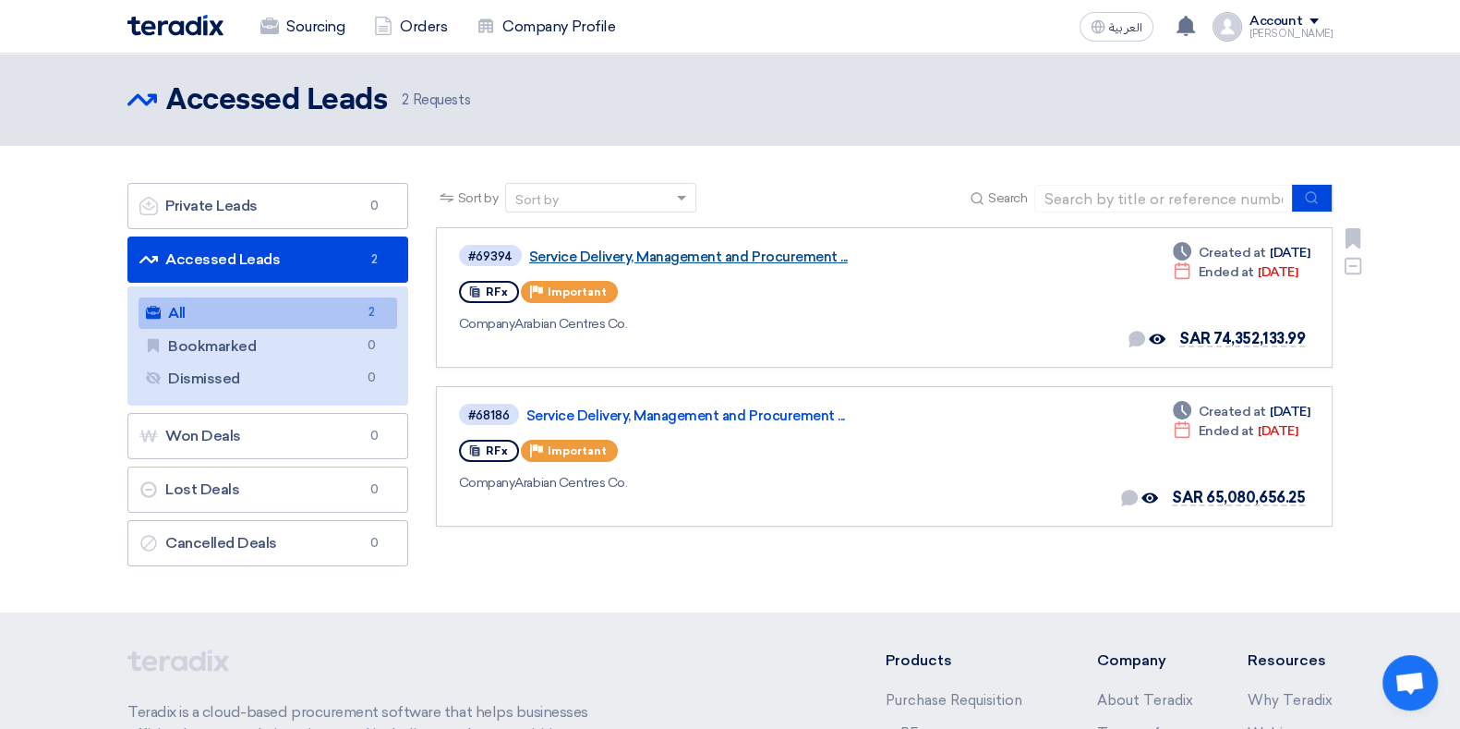 The image size is (1460, 729). Describe the element at coordinates (478, 198) in the screenshot. I see `span: Sort by` at that location.